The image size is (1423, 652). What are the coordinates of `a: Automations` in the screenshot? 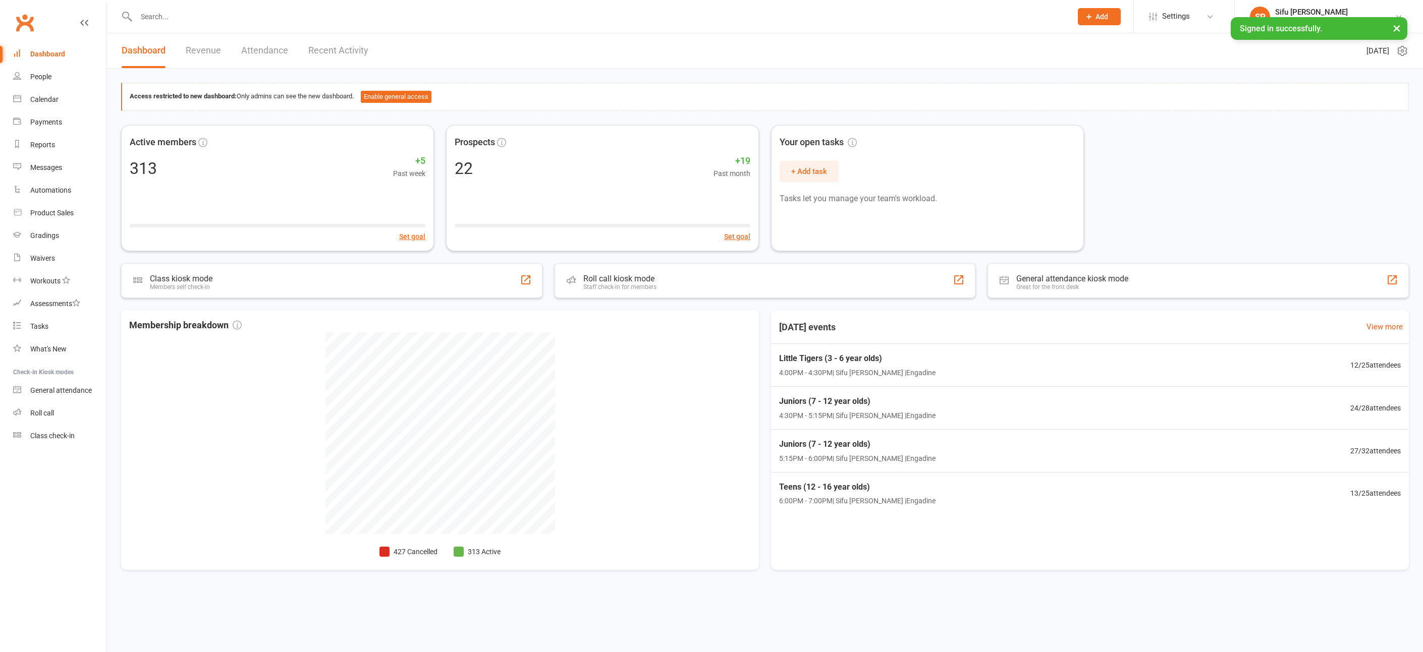 It's located at (60, 190).